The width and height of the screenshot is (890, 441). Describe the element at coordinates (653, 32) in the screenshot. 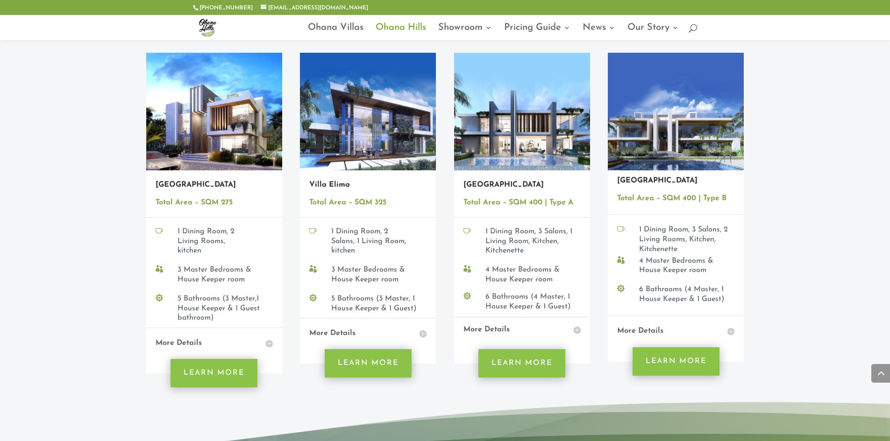

I see `a: Our Story` at that location.